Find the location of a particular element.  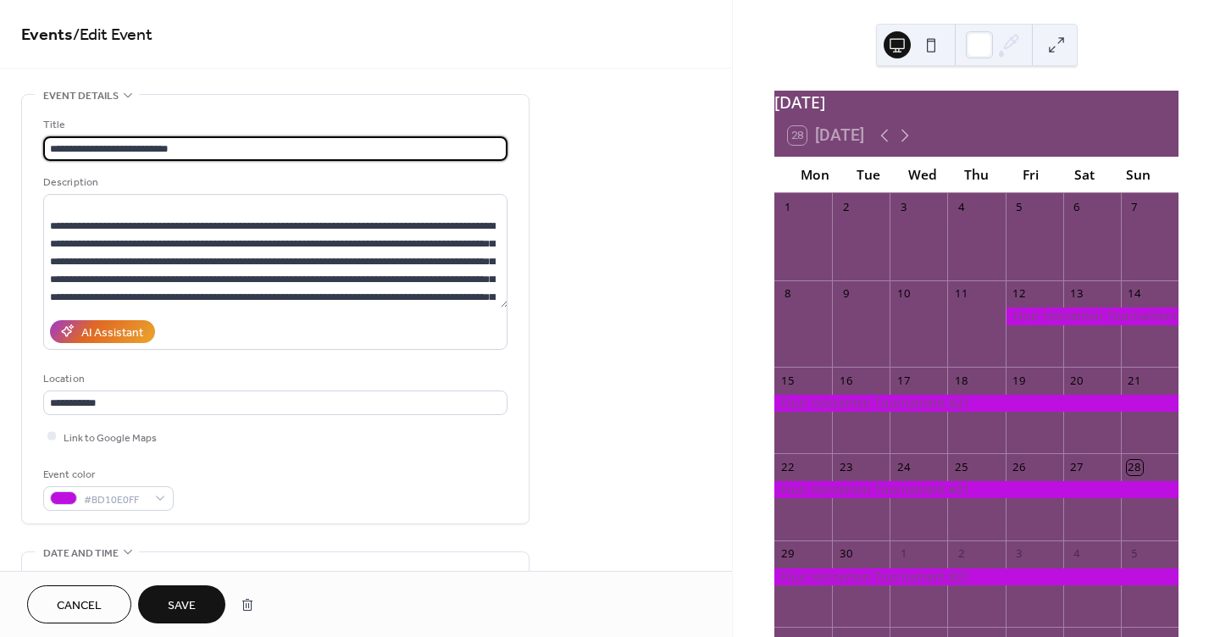

div: 23 is located at coordinates (845, 468).